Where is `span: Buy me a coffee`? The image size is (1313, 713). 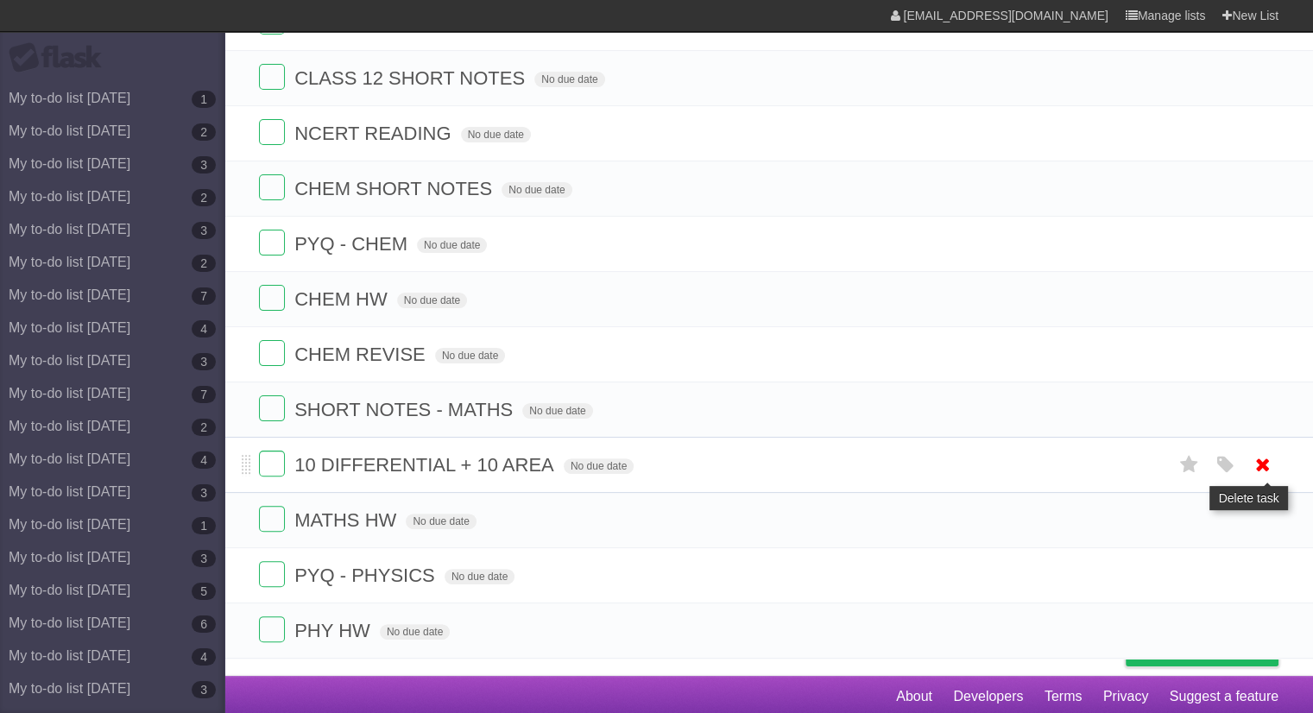 span: Buy me a coffee is located at coordinates (1216, 650).